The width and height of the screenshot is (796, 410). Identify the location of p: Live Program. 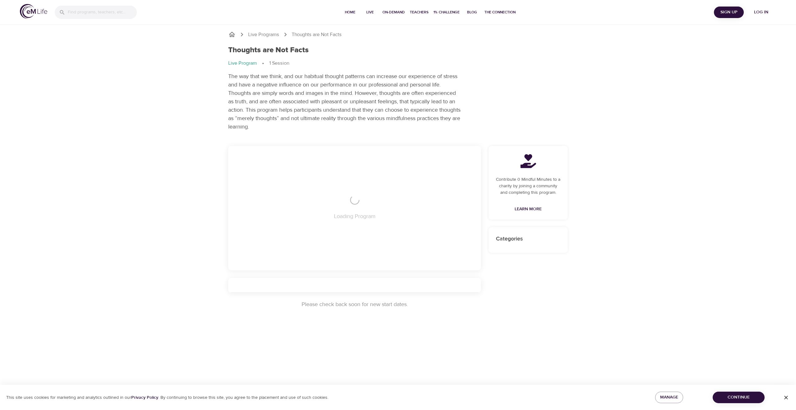
(242, 63).